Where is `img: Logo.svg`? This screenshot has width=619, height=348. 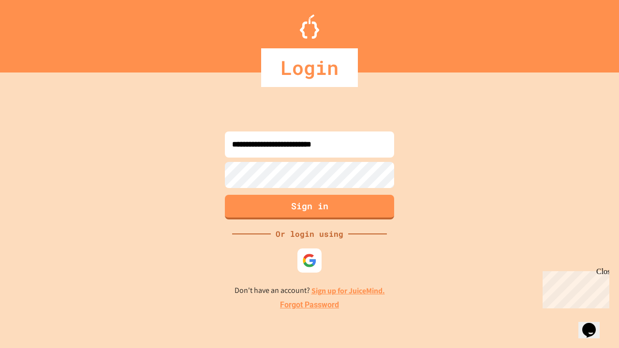 img: Logo.svg is located at coordinates (309, 27).